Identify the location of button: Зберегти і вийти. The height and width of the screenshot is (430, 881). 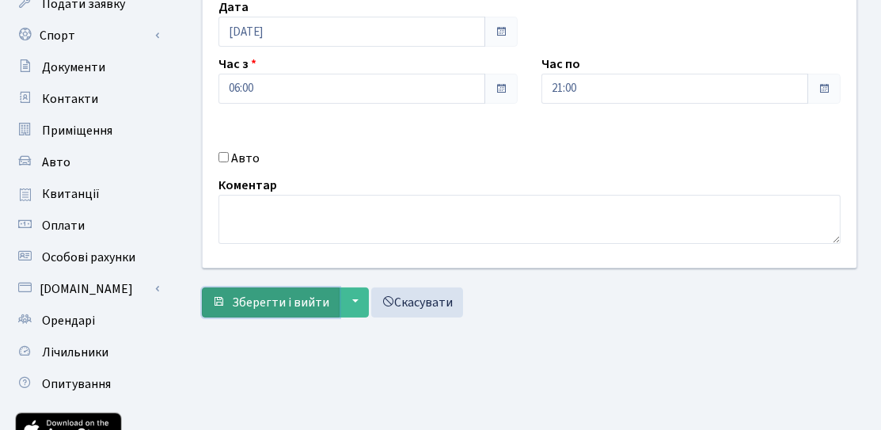
(271, 302).